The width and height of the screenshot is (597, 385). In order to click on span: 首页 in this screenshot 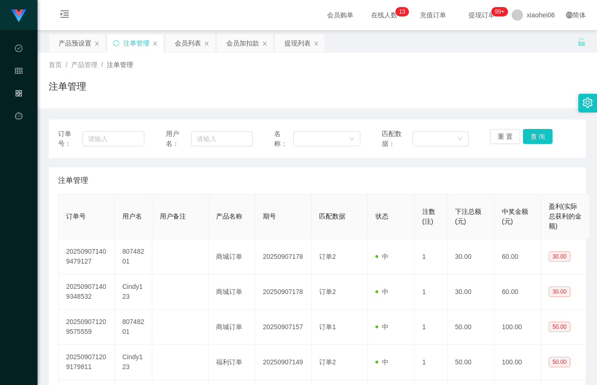, I will do `click(55, 65)`.